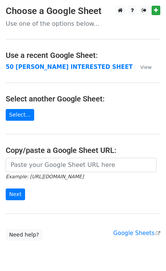 This screenshot has width=166, height=271. Describe the element at coordinates (146, 67) in the screenshot. I see `small: View` at that location.